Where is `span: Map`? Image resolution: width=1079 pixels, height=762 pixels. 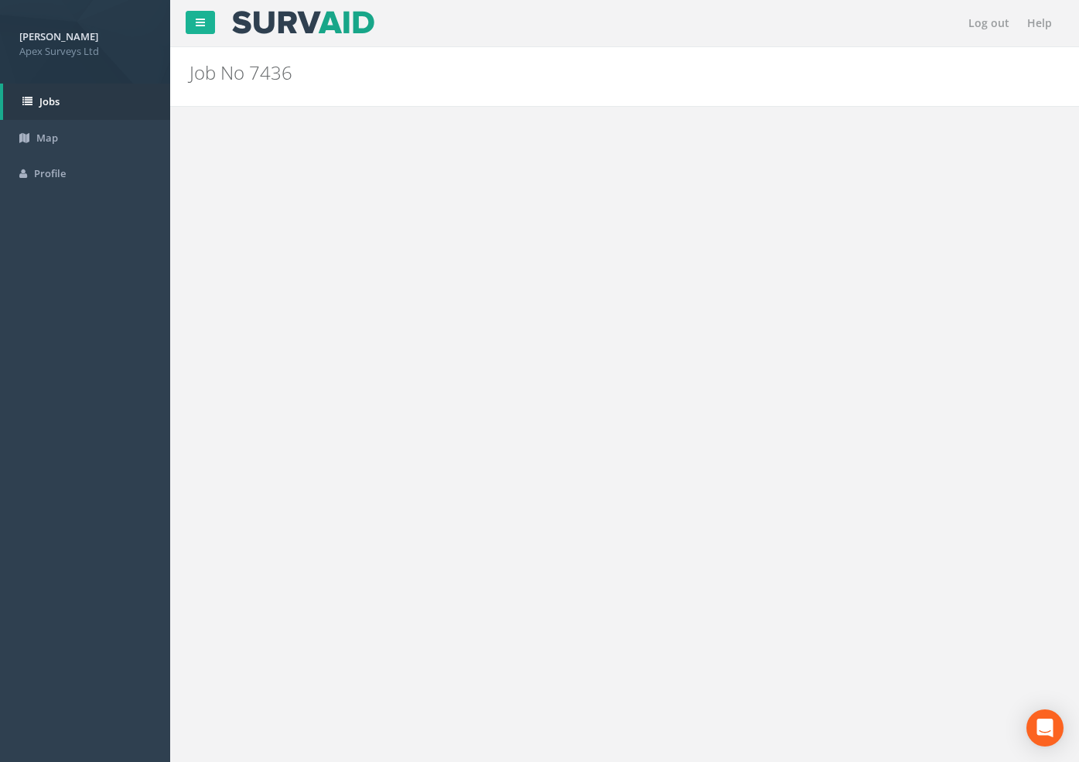
span: Map is located at coordinates (47, 138).